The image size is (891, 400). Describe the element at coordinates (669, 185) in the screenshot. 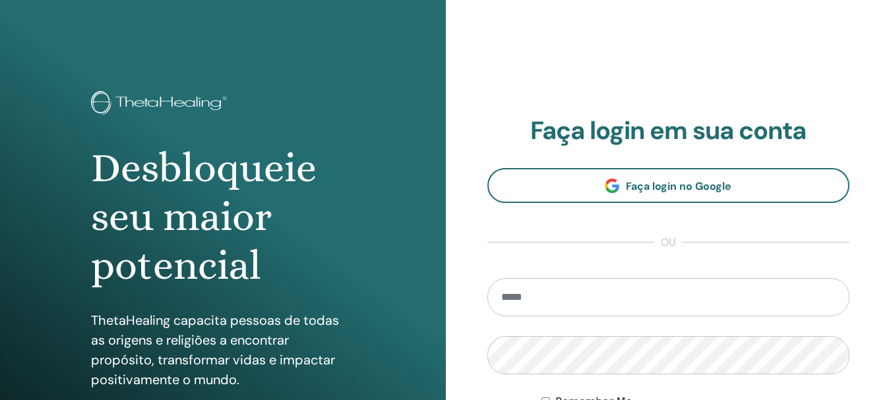

I see `a: Faça login no Google` at that location.